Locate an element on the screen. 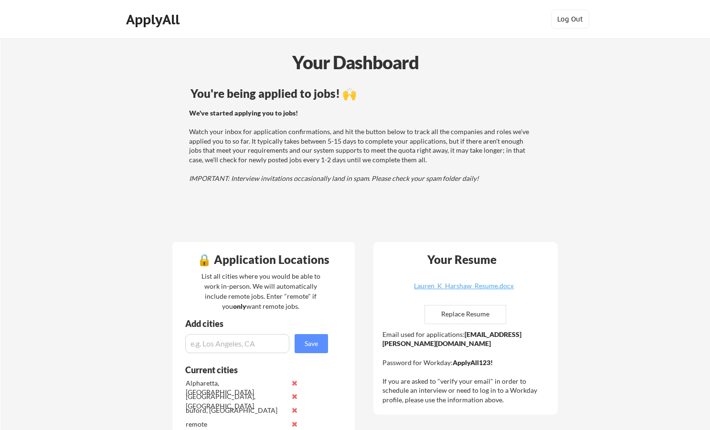 This screenshot has height=430, width=710. strong: ApplyAll123! is located at coordinates (473, 362).